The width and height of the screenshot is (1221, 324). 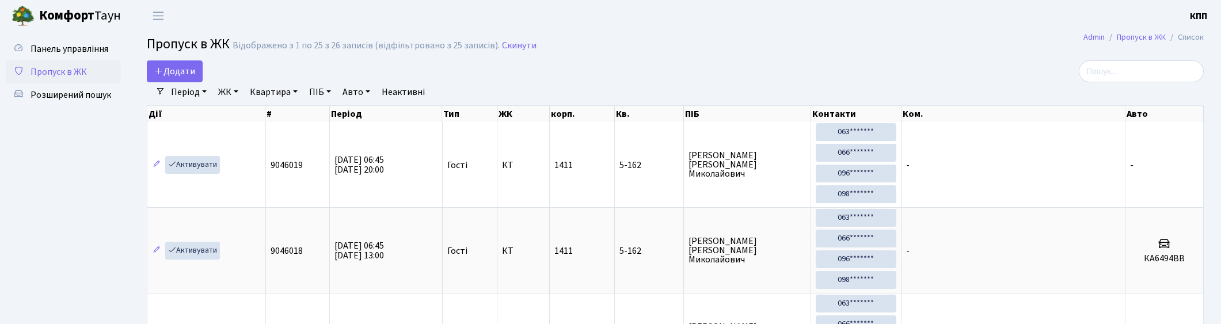 What do you see at coordinates (174, 71) in the screenshot?
I see `span: Додати` at bounding box center [174, 71].